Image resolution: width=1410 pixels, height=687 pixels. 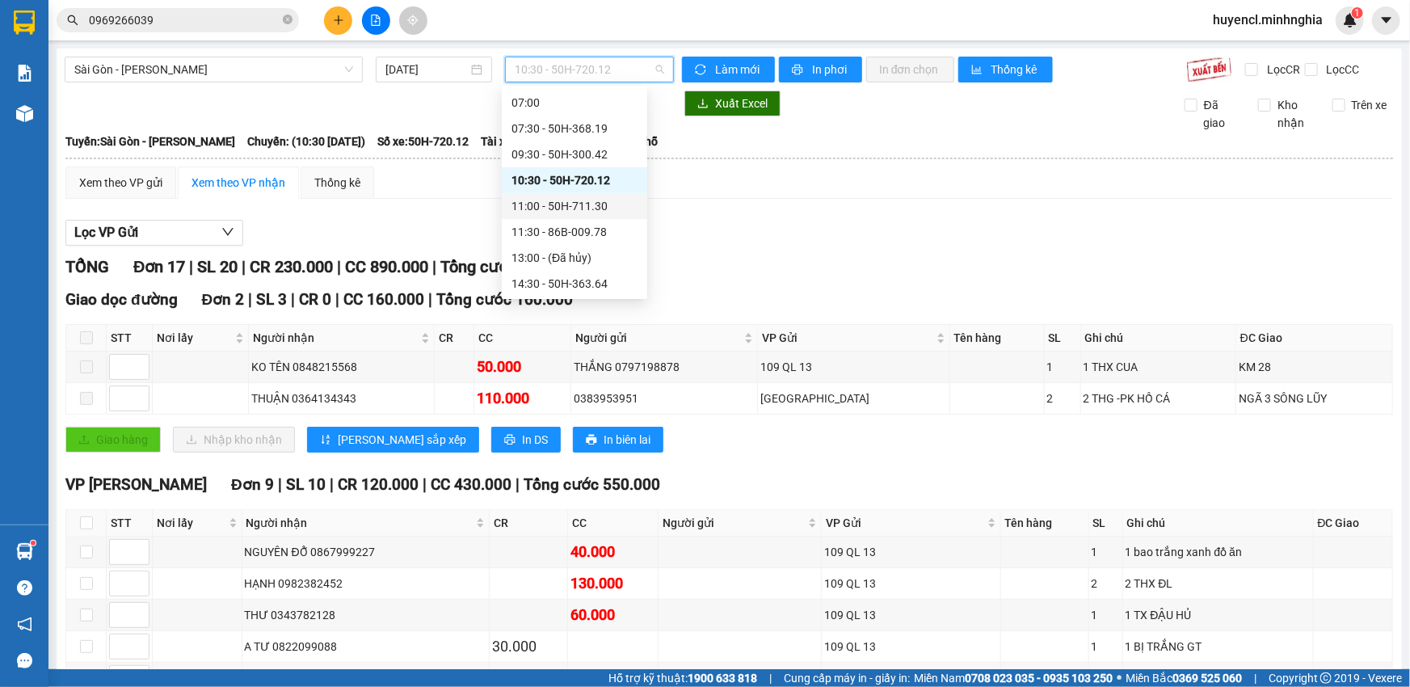 I want to click on div: 130.000, so click(x=612, y=583).